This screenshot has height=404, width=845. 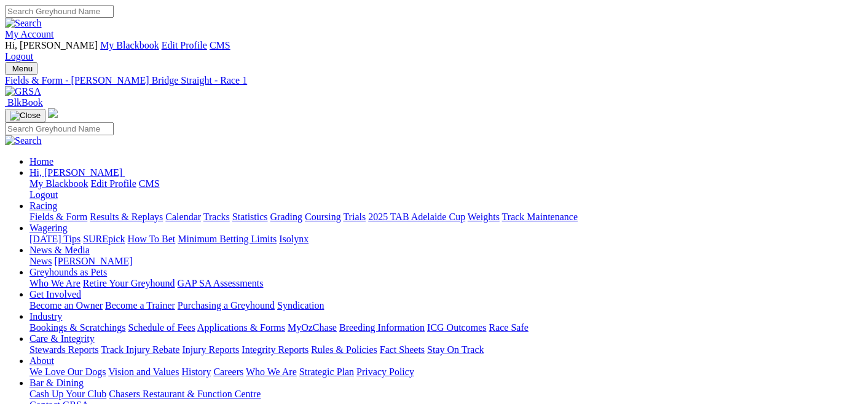 What do you see at coordinates (435, 372) in the screenshot?
I see `div: About` at bounding box center [435, 372].